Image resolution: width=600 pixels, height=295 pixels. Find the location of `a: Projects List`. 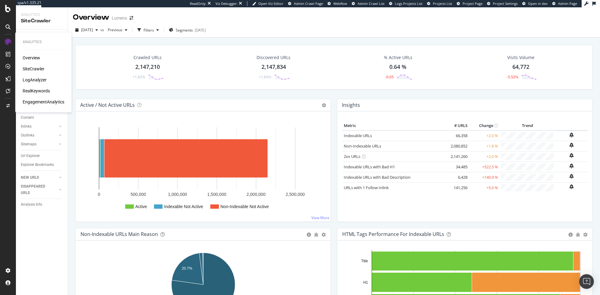

a: Projects List is located at coordinates (440, 4).